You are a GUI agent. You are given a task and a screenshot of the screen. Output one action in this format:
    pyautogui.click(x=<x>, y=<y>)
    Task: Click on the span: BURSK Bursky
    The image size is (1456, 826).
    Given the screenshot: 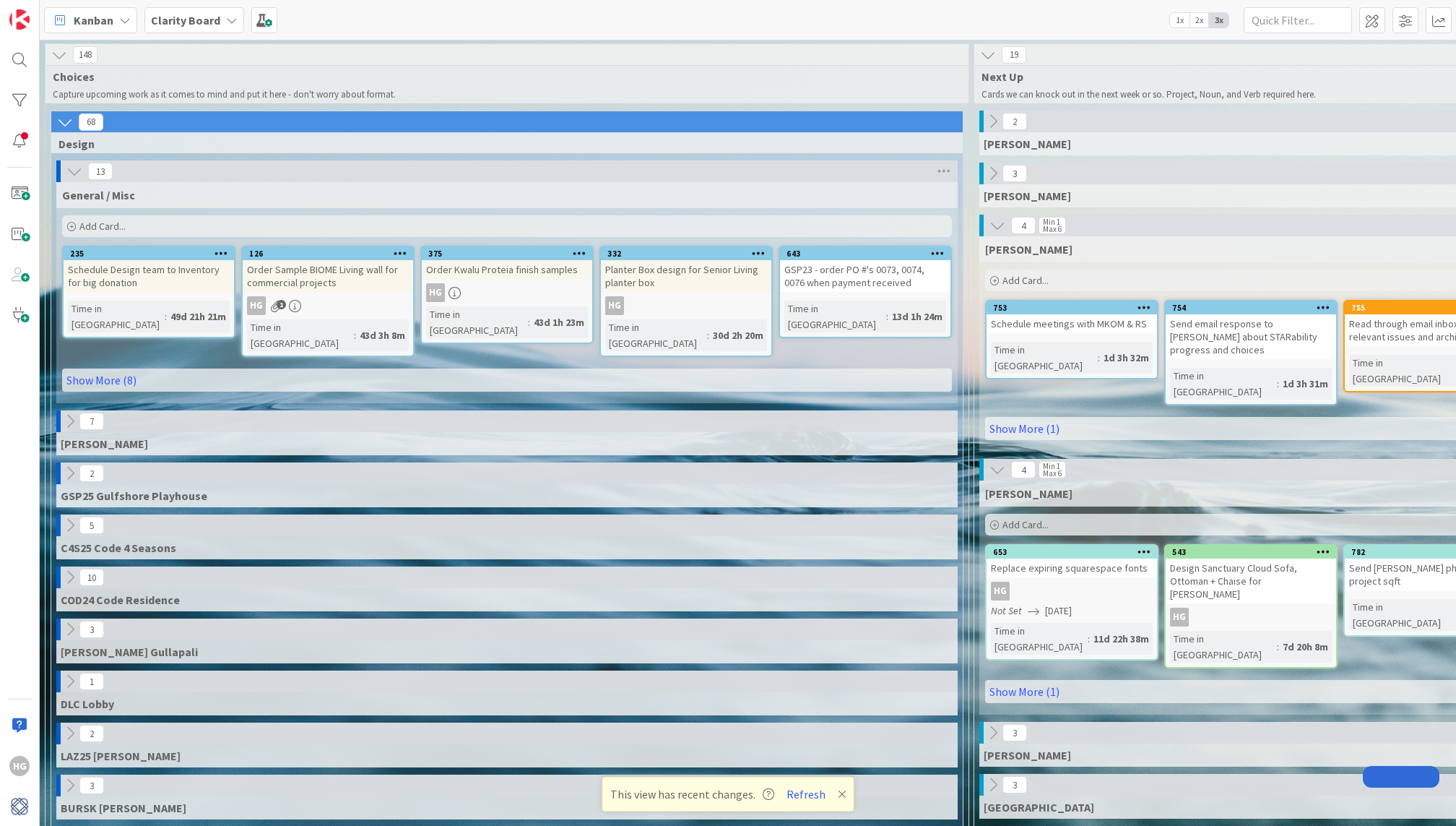 What is the action you would take?
    pyautogui.click(x=123, y=807)
    